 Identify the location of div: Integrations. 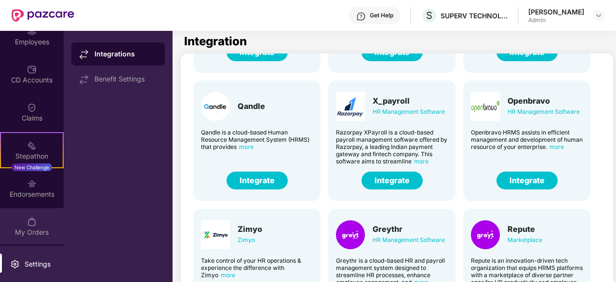
(126, 54).